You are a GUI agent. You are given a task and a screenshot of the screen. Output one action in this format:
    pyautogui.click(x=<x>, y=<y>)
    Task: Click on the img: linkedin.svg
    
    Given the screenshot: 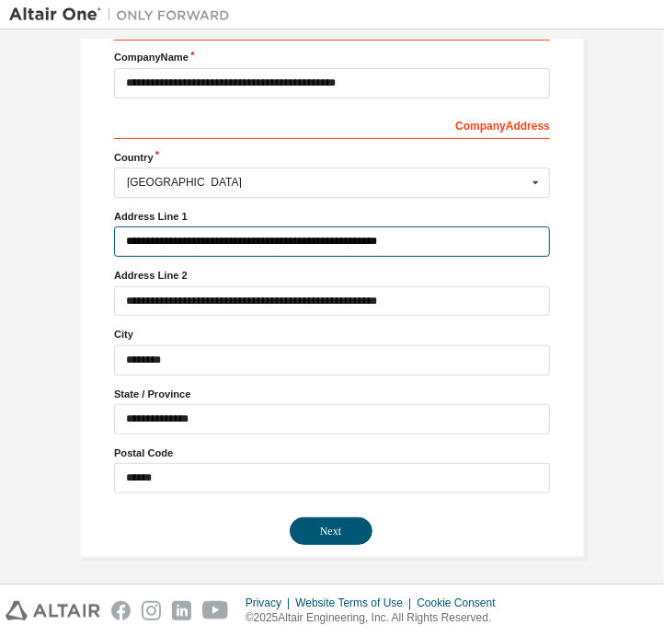 What is the action you would take?
    pyautogui.click(x=181, y=610)
    